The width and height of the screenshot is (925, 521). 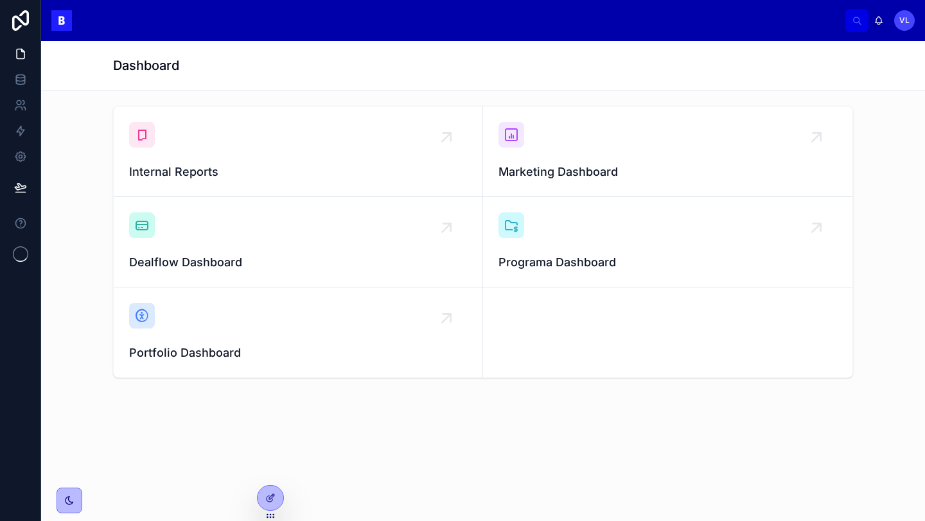 I want to click on a: Portfolio Dashboard, so click(x=298, y=333).